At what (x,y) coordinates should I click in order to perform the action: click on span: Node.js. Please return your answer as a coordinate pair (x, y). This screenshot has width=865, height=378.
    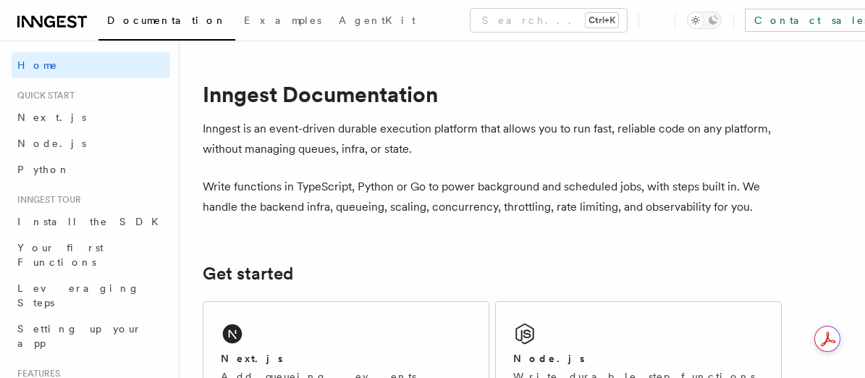
    Looking at the image, I should click on (51, 143).